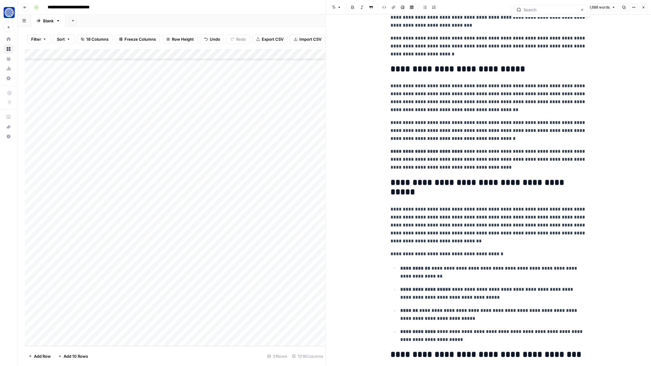 Image resolution: width=651 pixels, height=366 pixels. Describe the element at coordinates (39, 39) in the screenshot. I see `button: Filter` at that location.